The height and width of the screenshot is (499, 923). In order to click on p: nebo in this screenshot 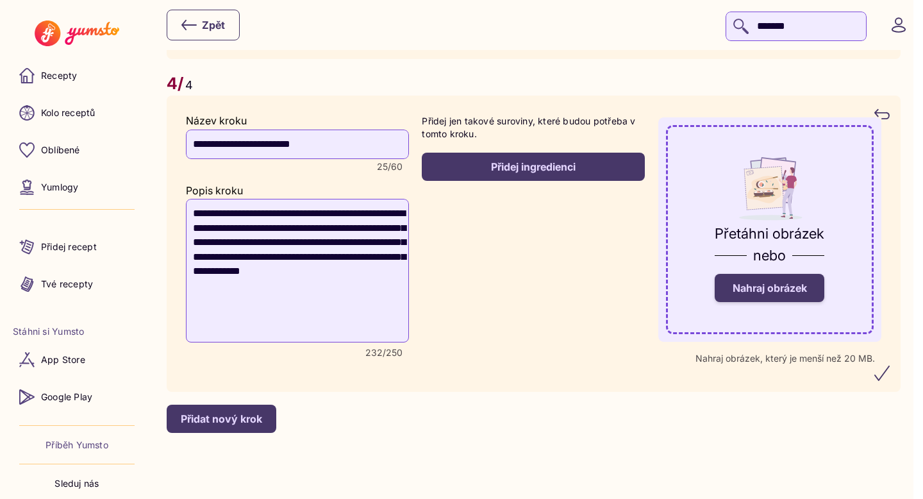, I will do `click(770, 255)`.